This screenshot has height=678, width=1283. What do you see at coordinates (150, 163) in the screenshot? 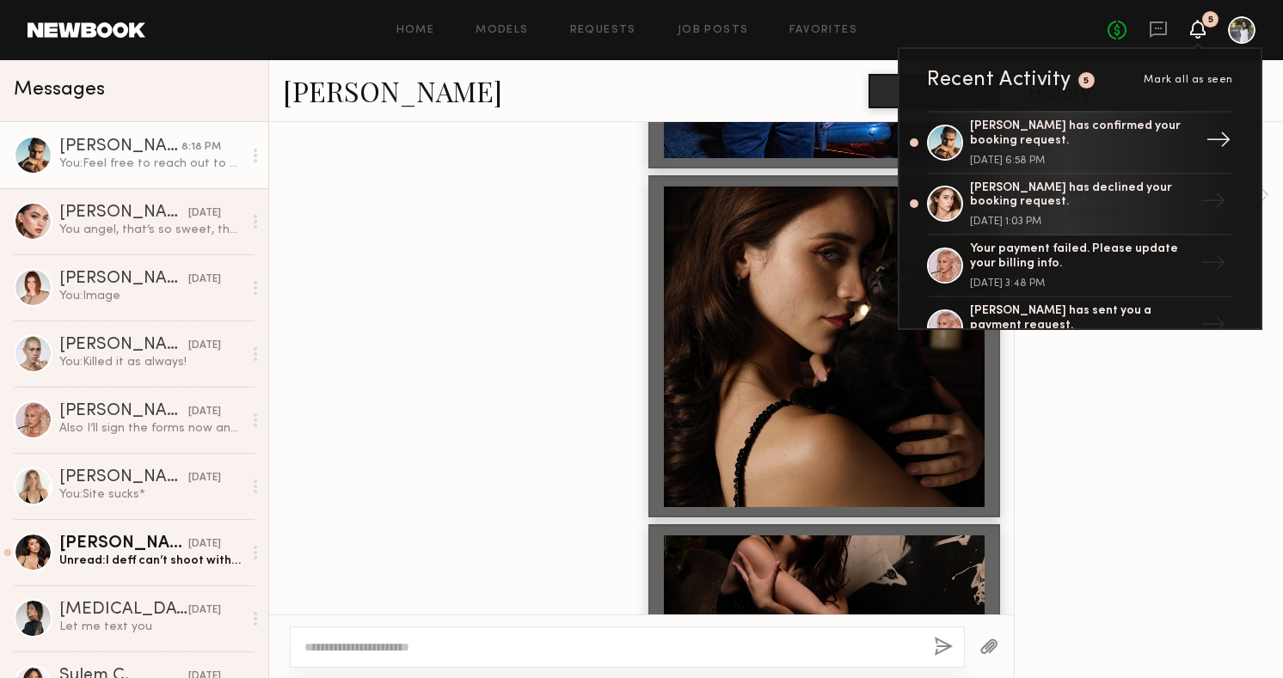
I see `div: You: Feel free to reach out to her. I already ran the idea by her and she loves it.` at bounding box center [150, 163].